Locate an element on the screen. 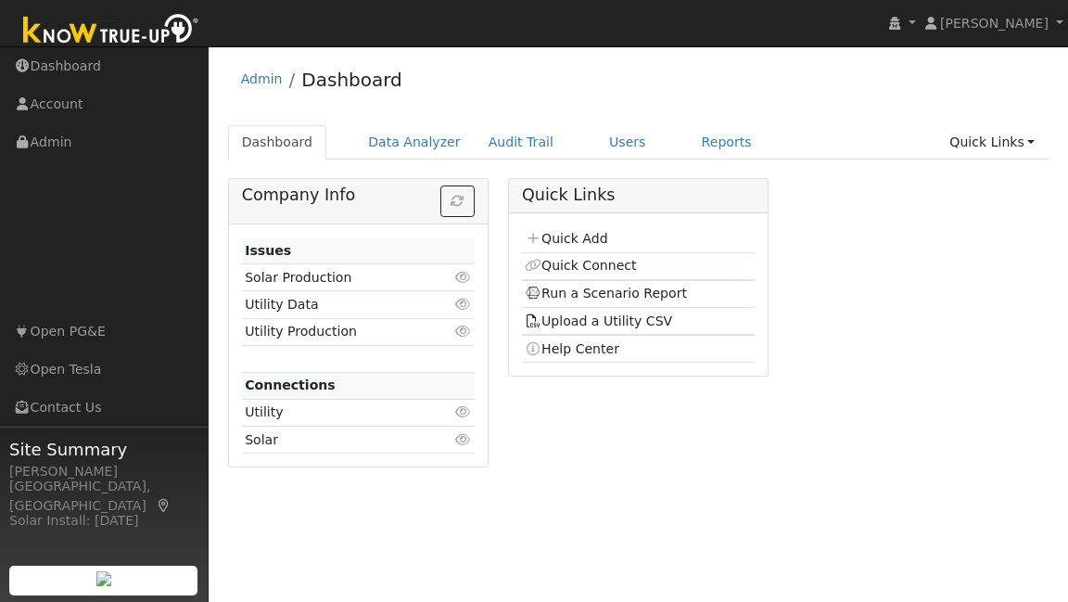 Image resolution: width=1068 pixels, height=602 pixels. a: Upload a Utility CSV is located at coordinates (598, 321).